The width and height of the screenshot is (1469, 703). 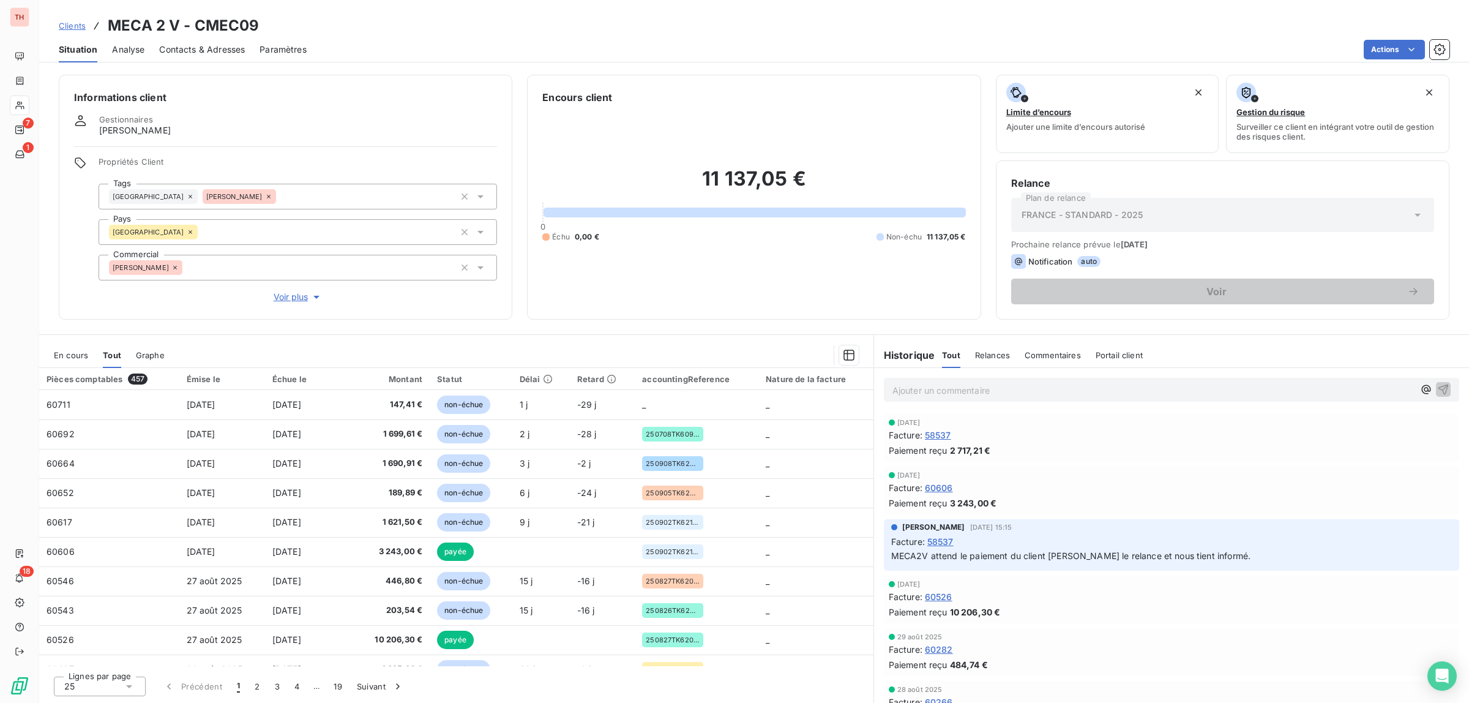 What do you see at coordinates (1216, 291) in the screenshot?
I see `span: Voir` at bounding box center [1216, 291].